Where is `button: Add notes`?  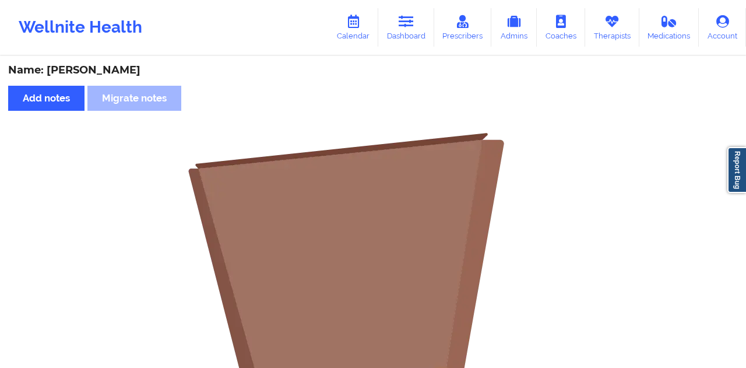
button: Add notes is located at coordinates (46, 98).